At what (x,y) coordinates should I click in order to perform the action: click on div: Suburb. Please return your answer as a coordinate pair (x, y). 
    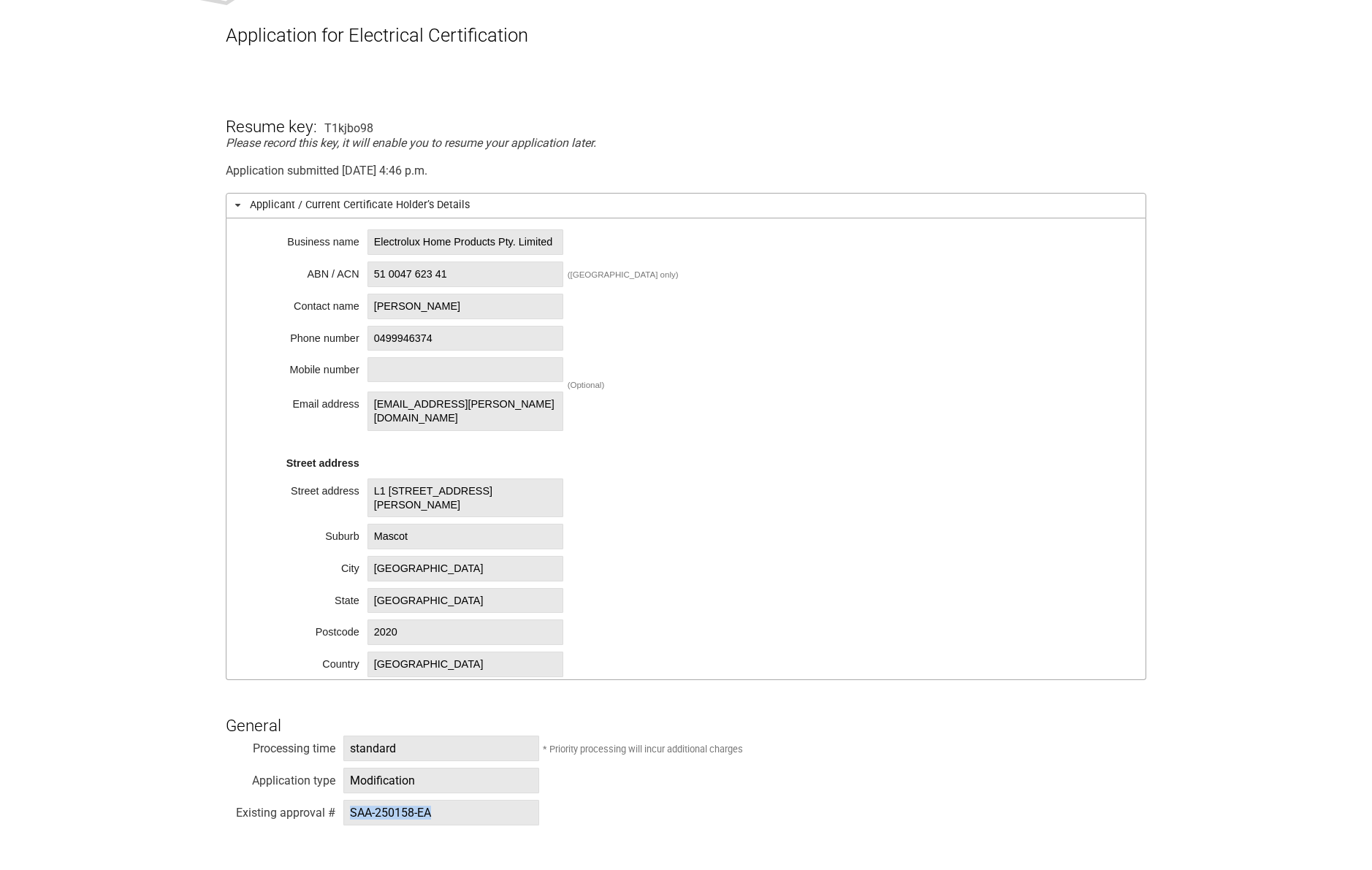
    Looking at the image, I should click on (305, 533).